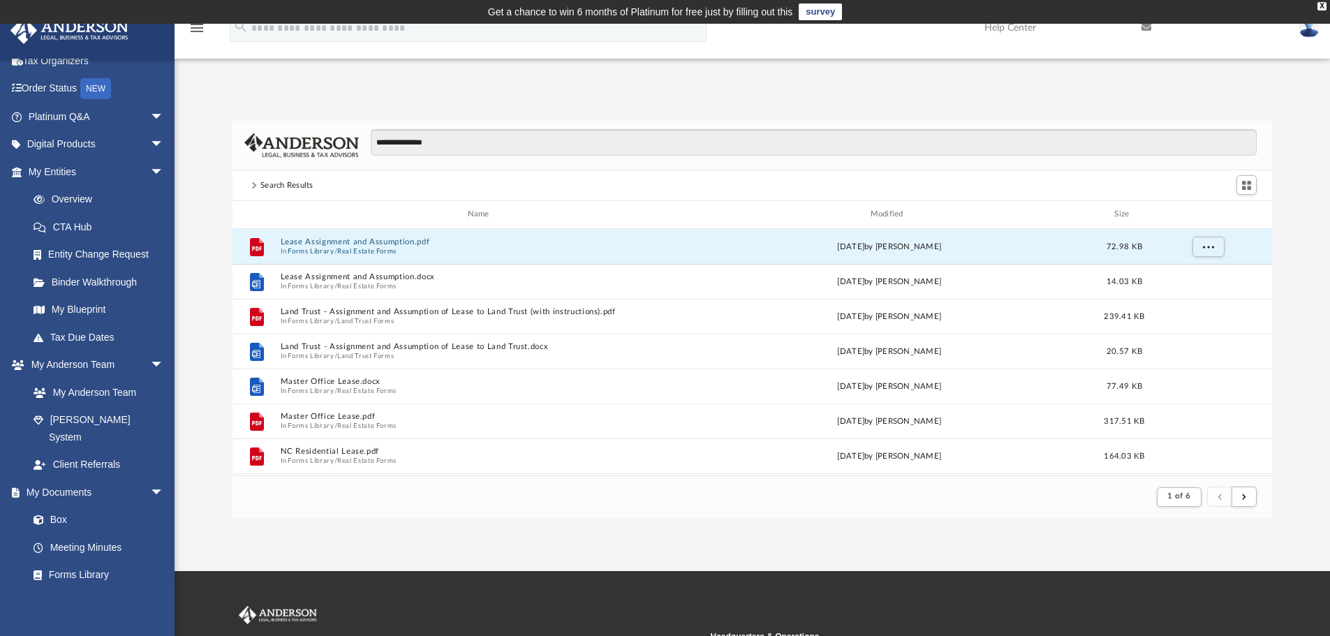 The width and height of the screenshot is (1330, 636). Describe the element at coordinates (820, 12) in the screenshot. I see `a: survey` at that location.